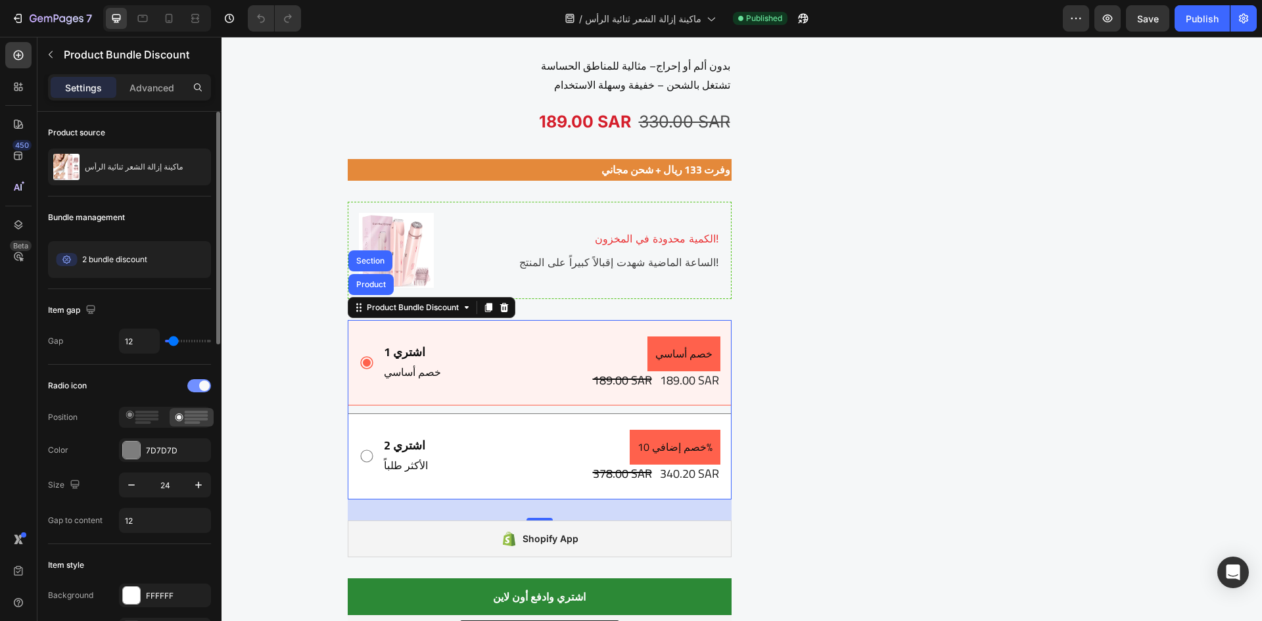 This screenshot has width=1262, height=621. Describe the element at coordinates (65, 485) in the screenshot. I see `div: Size` at that location.